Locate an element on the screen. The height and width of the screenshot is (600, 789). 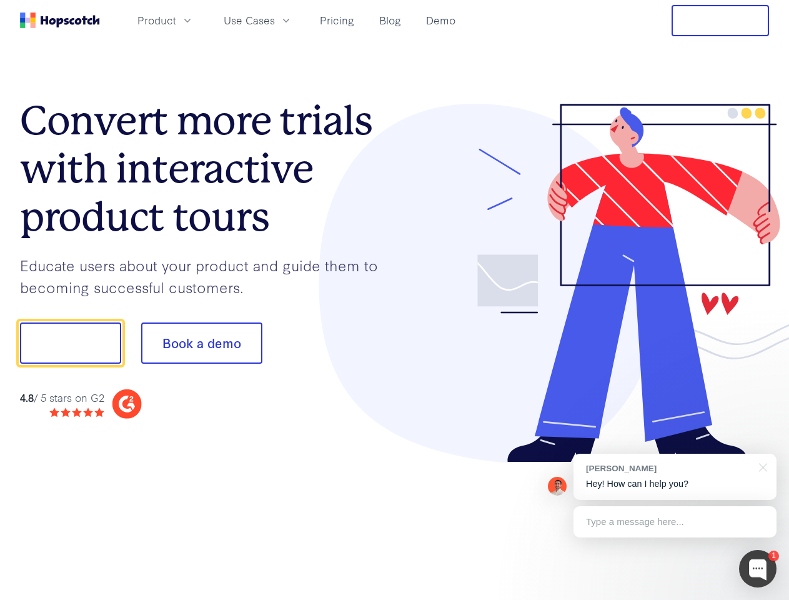
a: Book a demo is located at coordinates (202, 343).